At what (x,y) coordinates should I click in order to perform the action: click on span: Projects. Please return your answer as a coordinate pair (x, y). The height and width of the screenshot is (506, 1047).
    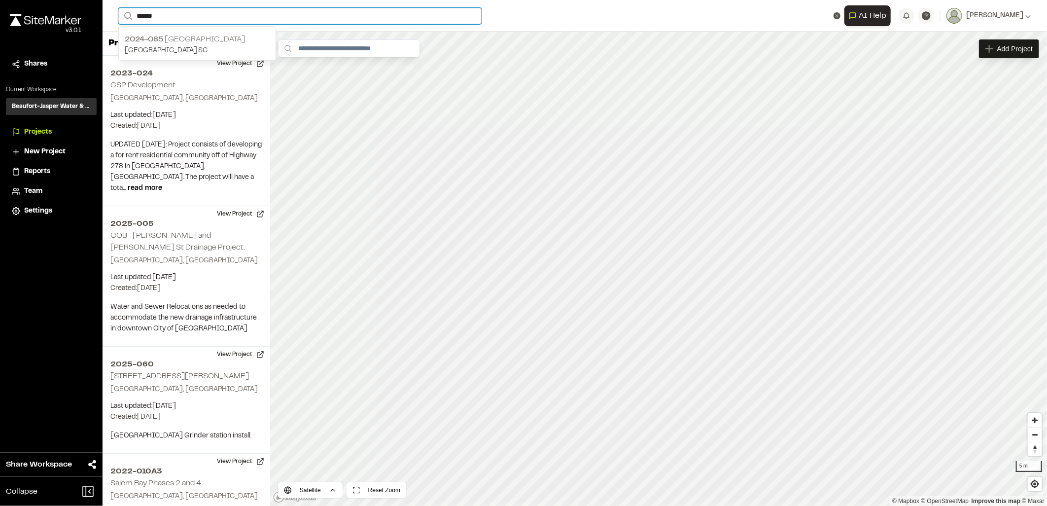
    Looking at the image, I should click on (38, 132).